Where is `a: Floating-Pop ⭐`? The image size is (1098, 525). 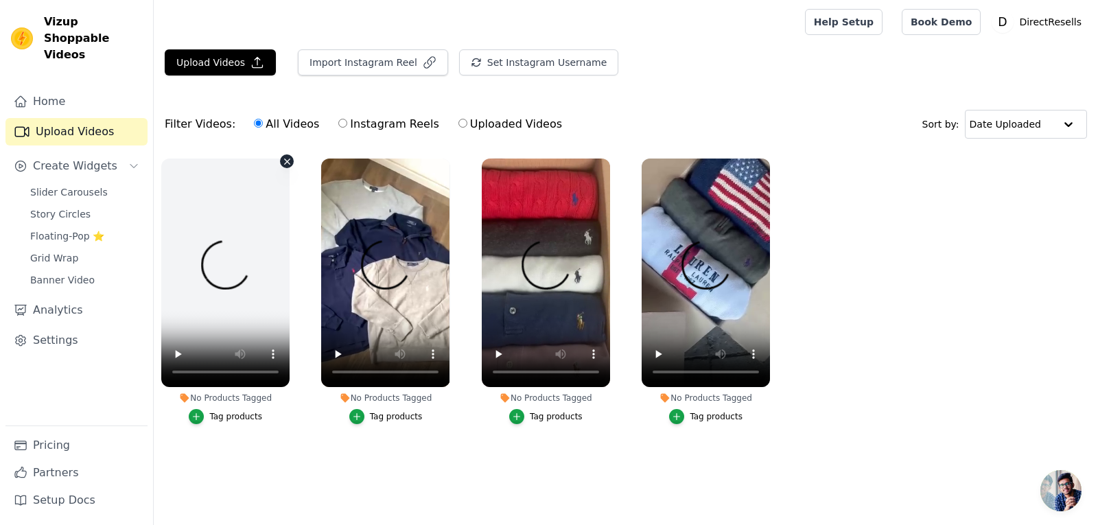
a: Floating-Pop ⭐ is located at coordinates (84, 236).